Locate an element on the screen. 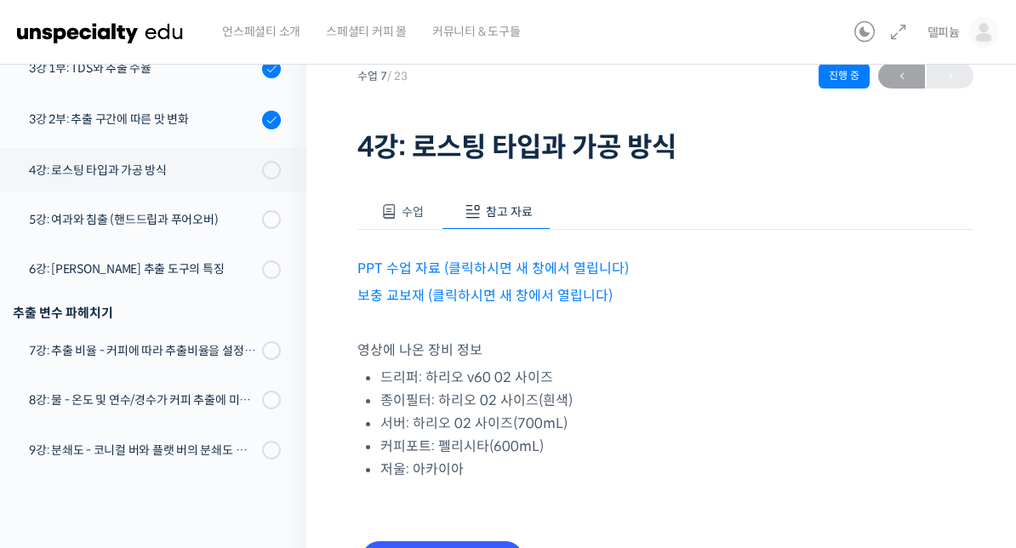  div: 8강: 물 - 온도 및 연수/경수가 커피 추출에 미치는 영향 is located at coordinates (143, 400).